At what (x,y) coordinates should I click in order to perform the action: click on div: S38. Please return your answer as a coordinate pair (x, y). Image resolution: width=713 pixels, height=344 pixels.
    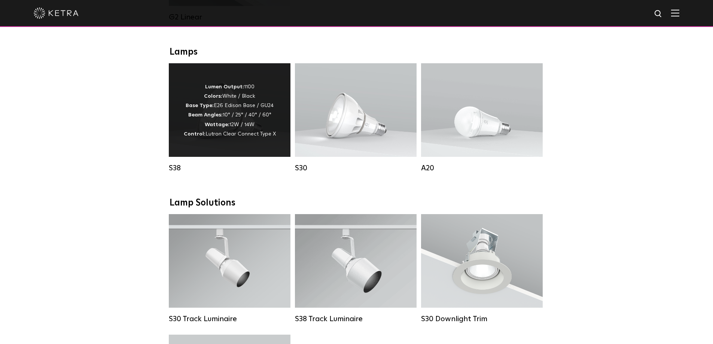
    Looking at the image, I should click on (229, 168).